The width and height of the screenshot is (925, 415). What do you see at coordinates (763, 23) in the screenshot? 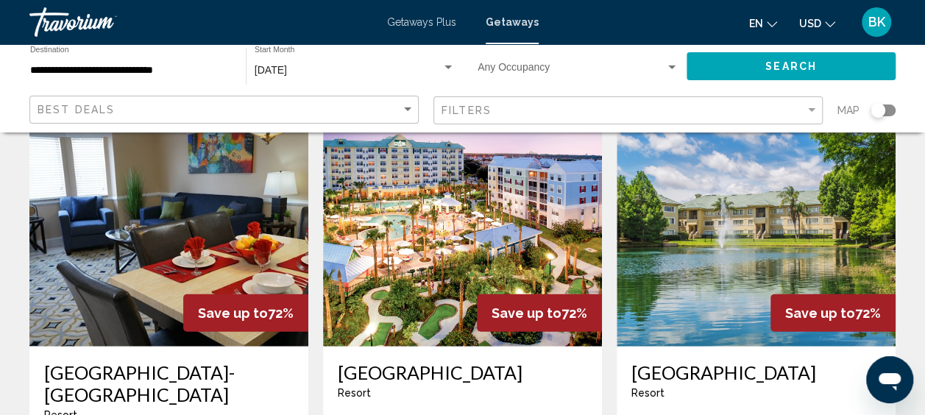
I see `button: Change language` at bounding box center [763, 23].